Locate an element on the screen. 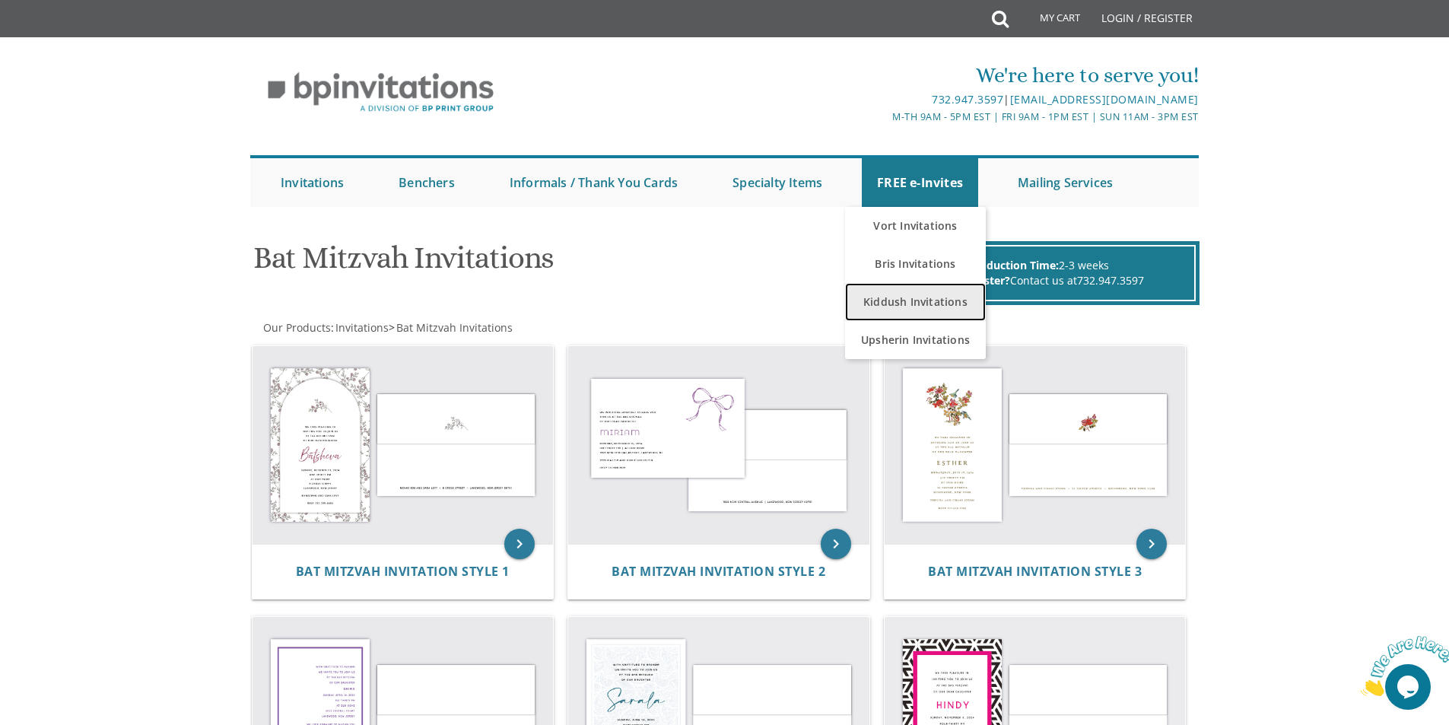  a: Benchers is located at coordinates (427, 183).